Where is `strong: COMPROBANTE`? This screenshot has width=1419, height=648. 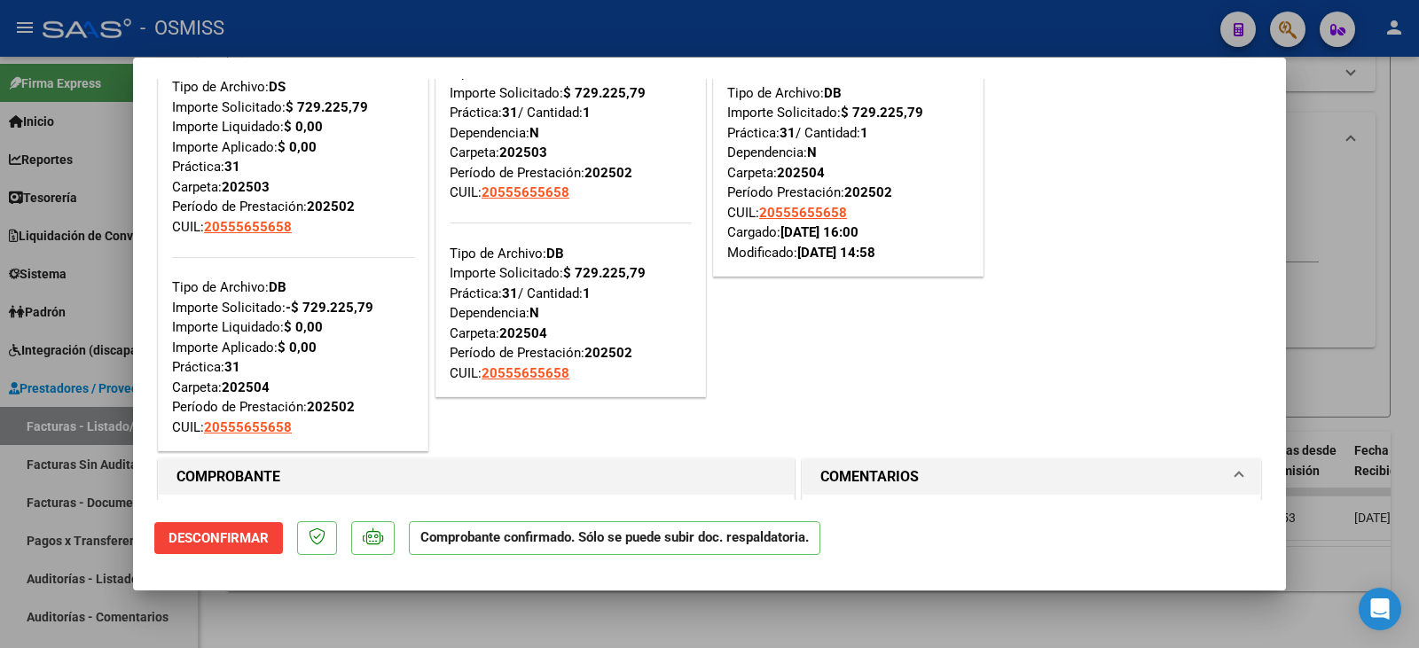
strong: COMPROBANTE is located at coordinates (228, 476).